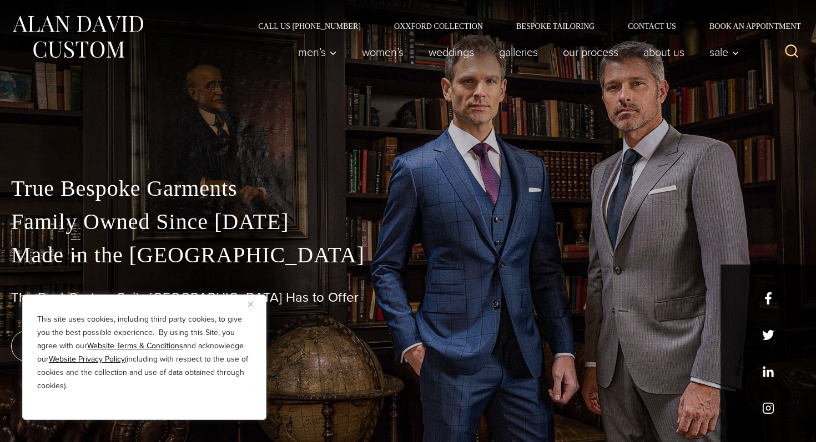 Image resolution: width=816 pixels, height=442 pixels. I want to click on a: weddings, so click(451, 52).